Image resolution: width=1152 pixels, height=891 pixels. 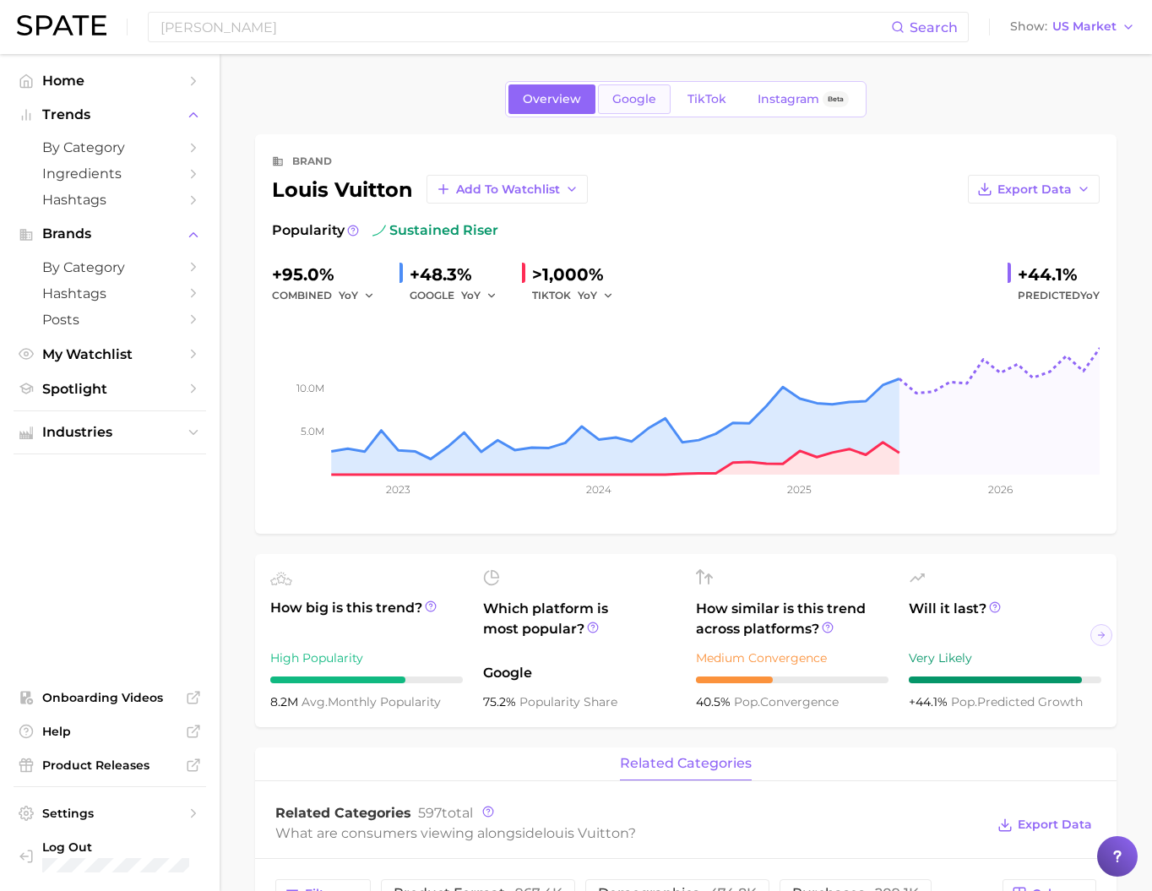 What do you see at coordinates (308, 231) in the screenshot?
I see `span: Popularity` at bounding box center [308, 231].